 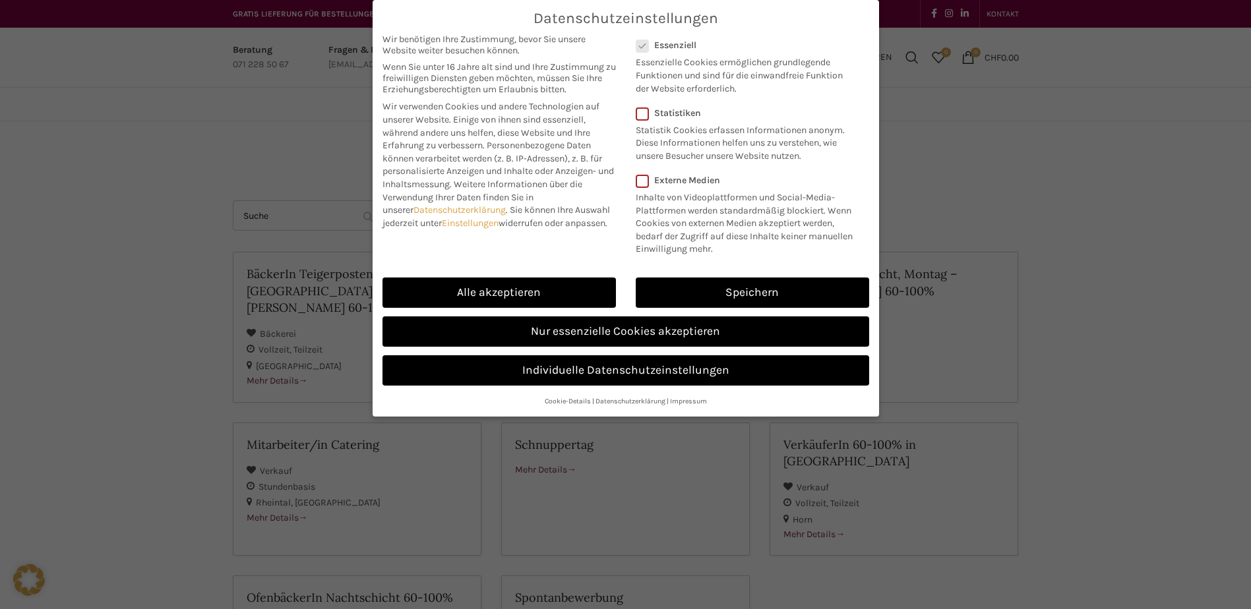 I want to click on span: Datenschutzeinstellungen, so click(x=626, y=18).